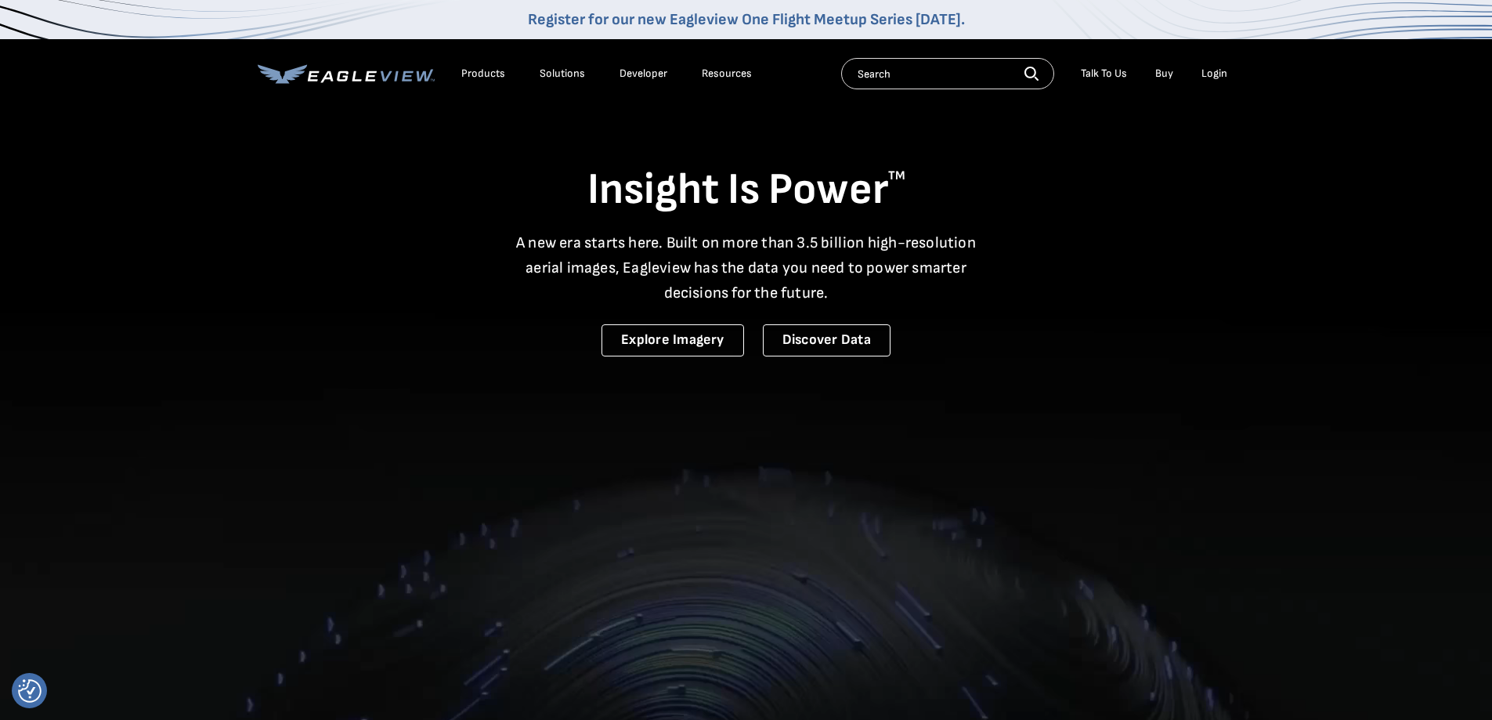 Image resolution: width=1492 pixels, height=720 pixels. I want to click on a: Discover Data, so click(826, 340).